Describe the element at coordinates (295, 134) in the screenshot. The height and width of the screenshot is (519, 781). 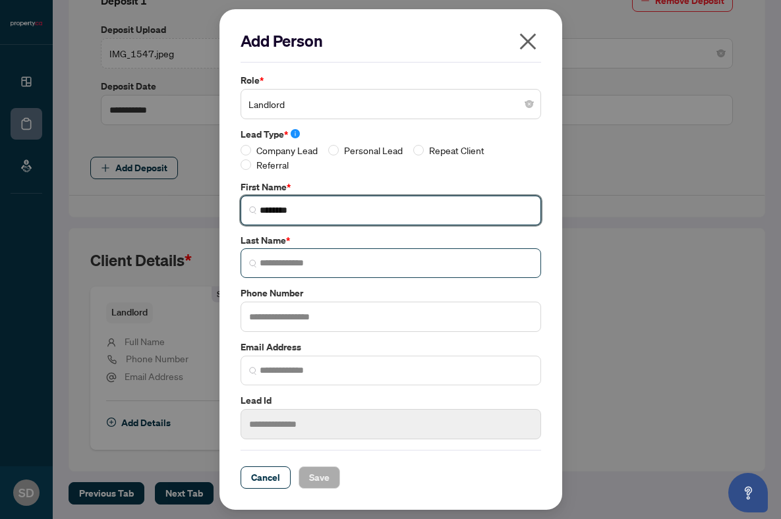
I see `span: info-circle` at that location.